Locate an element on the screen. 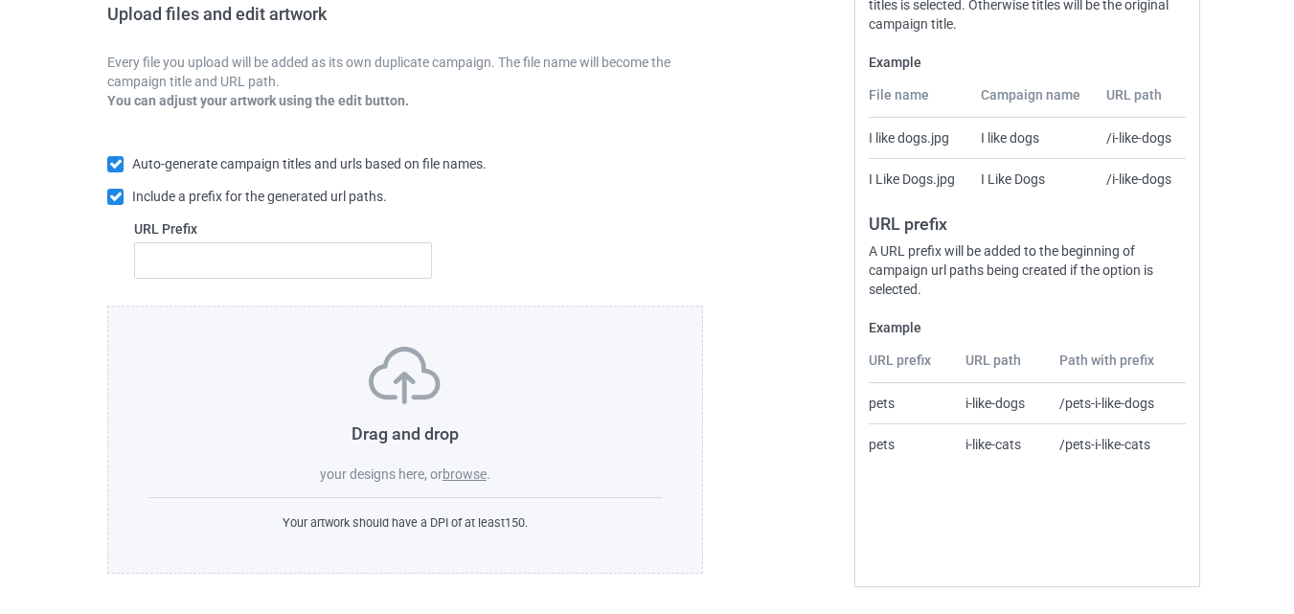 The image size is (1294, 614). h3: Drag and drop is located at coordinates (405, 433).